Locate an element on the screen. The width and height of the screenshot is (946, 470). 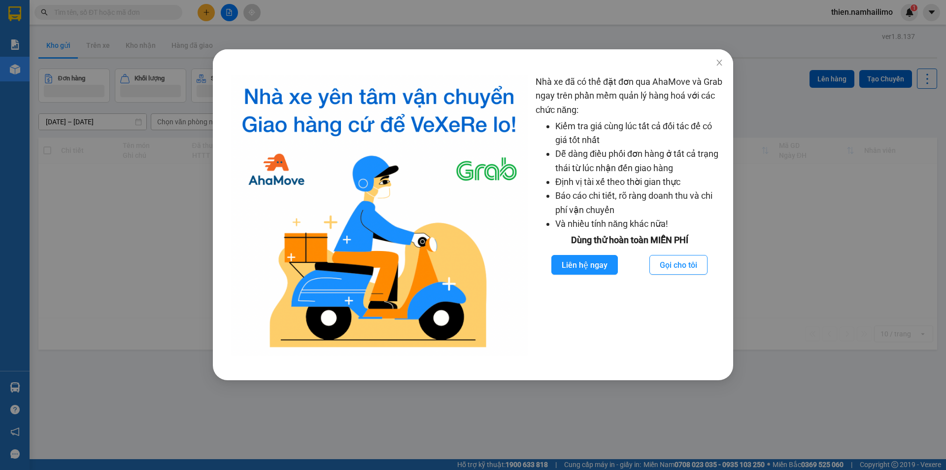
li: Định vị tài xế theo thời gian thực is located at coordinates (639, 182).